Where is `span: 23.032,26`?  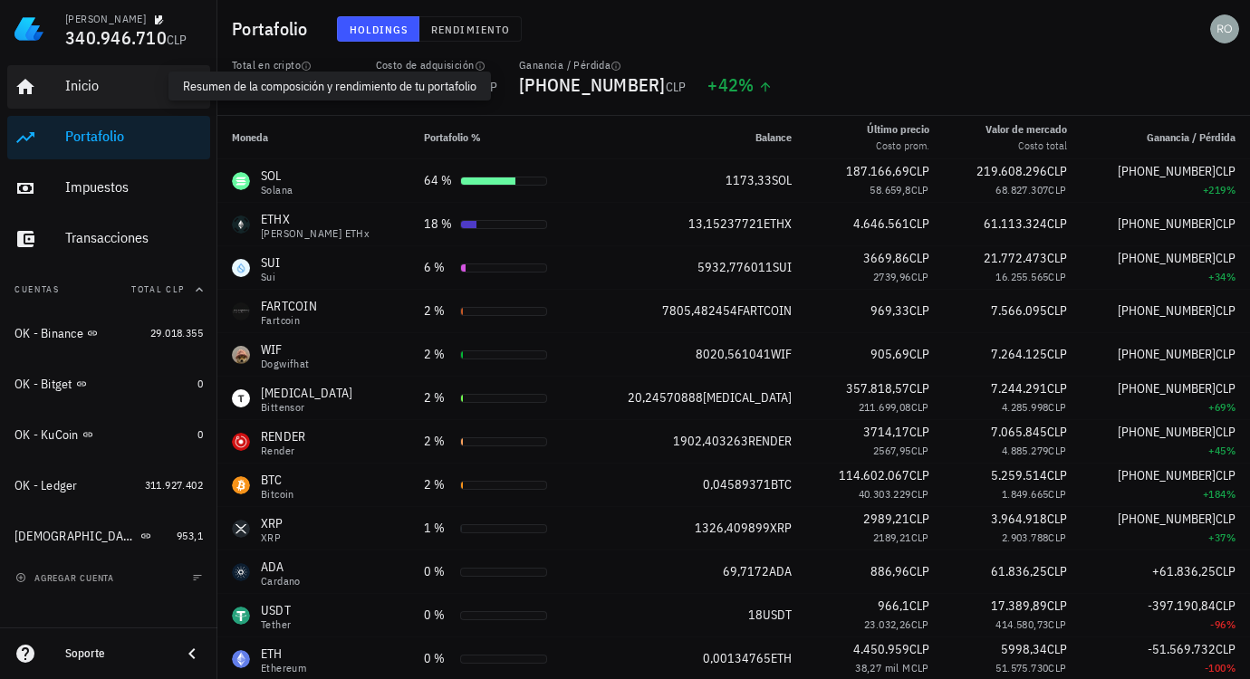 span: 23.032,26 is located at coordinates (887, 624).